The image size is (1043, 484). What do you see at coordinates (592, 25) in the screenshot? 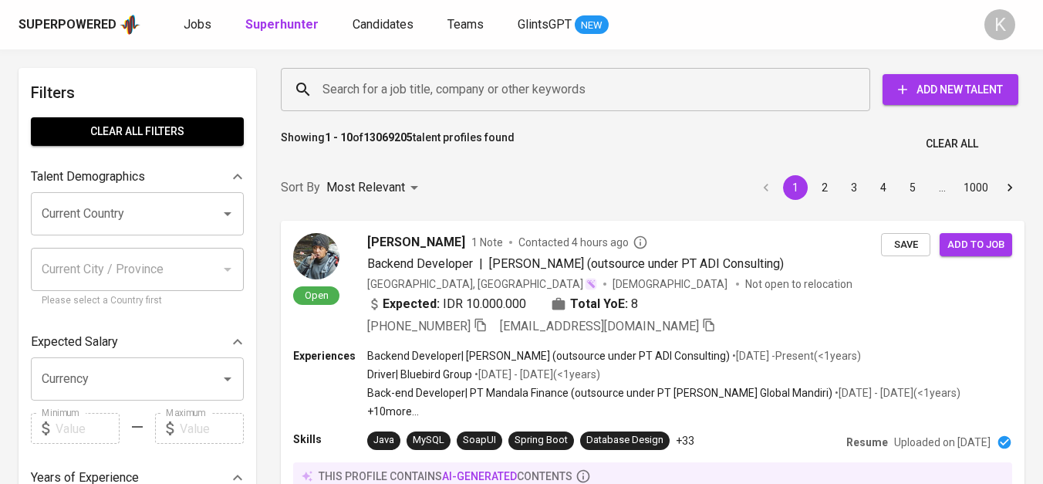
I see `span: NEW` at bounding box center [592, 25].